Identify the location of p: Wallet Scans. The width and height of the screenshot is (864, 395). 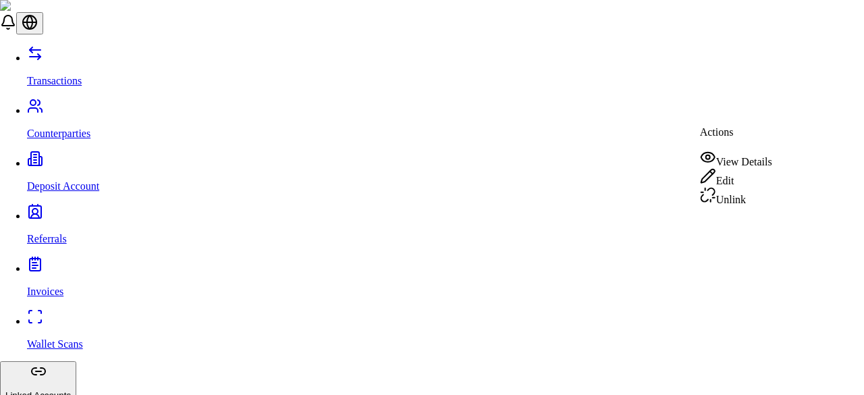
(446, 344).